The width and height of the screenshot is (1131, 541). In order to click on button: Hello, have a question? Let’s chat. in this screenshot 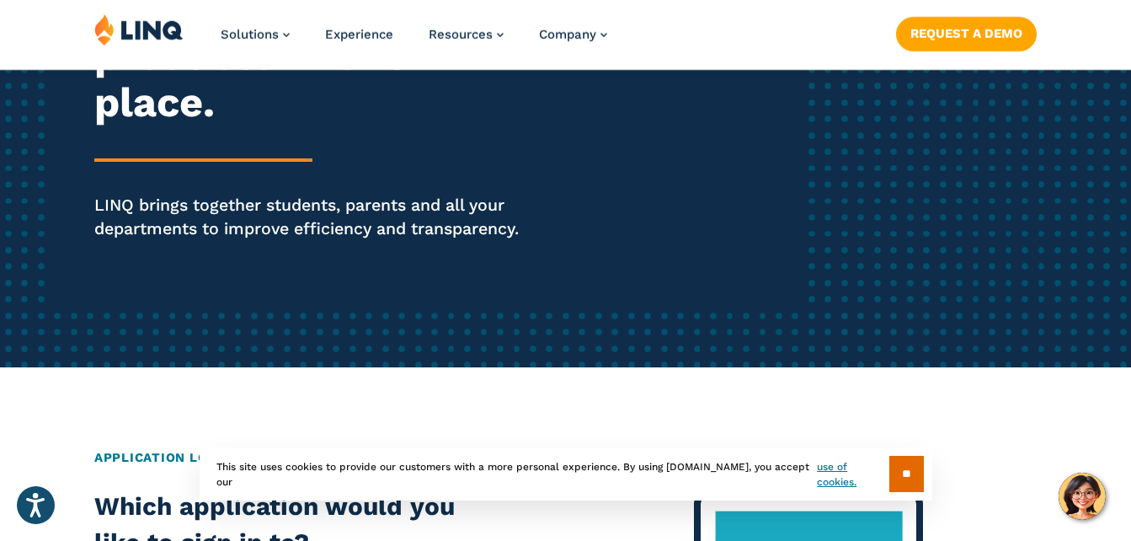, I will do `click(1082, 496)`.